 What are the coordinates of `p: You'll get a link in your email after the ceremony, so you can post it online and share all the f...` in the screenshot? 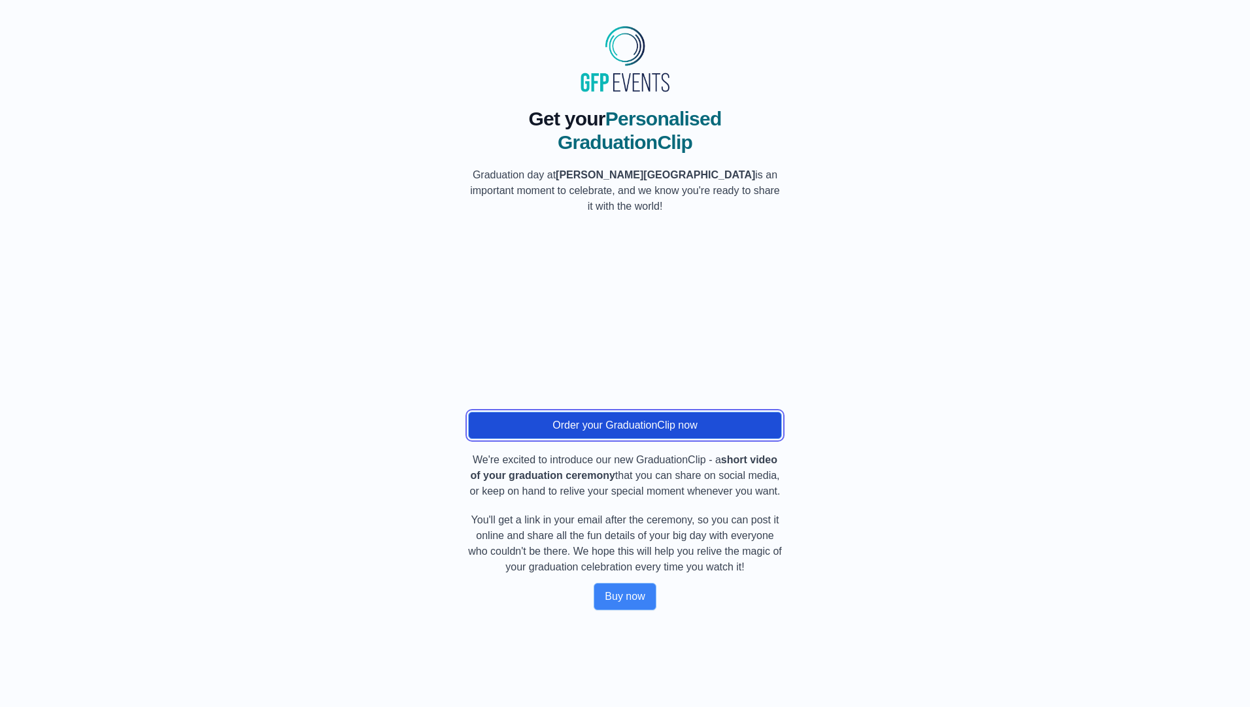 It's located at (625, 544).